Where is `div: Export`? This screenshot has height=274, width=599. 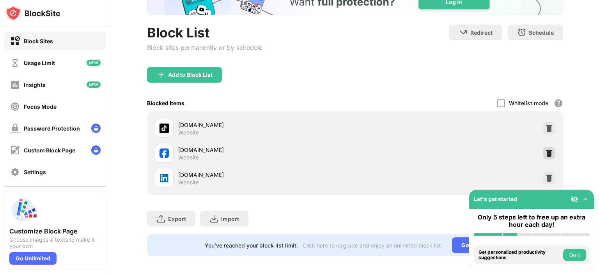
div: Export is located at coordinates (177, 219).